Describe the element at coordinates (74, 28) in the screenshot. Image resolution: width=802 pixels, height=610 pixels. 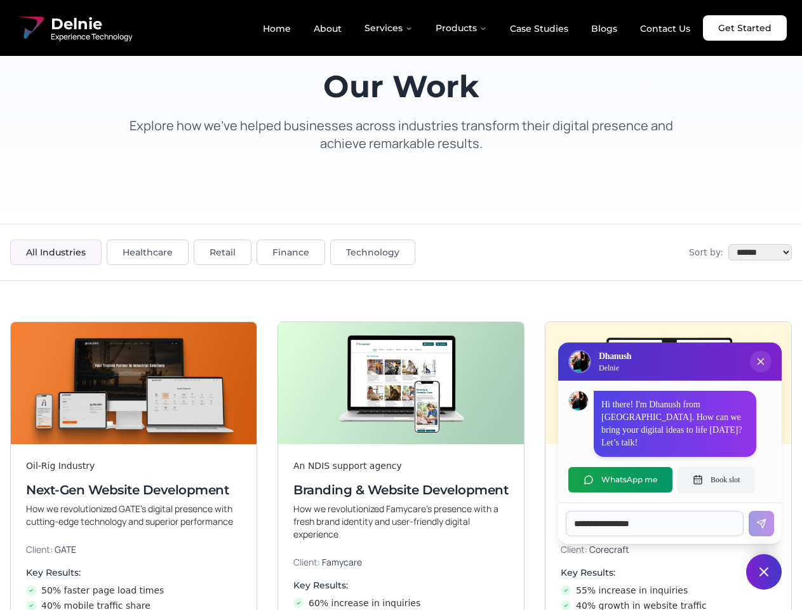
I see `div: Delnie Logo Full` at that location.